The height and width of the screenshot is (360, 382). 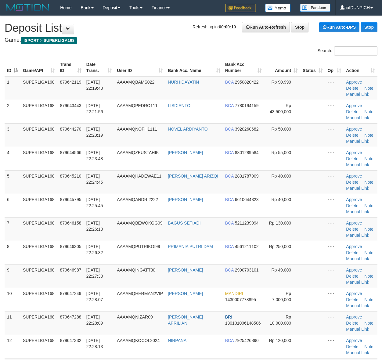 What do you see at coordinates (281, 176) in the screenshot?
I see `span: Rp 40,000` at bounding box center [281, 176].